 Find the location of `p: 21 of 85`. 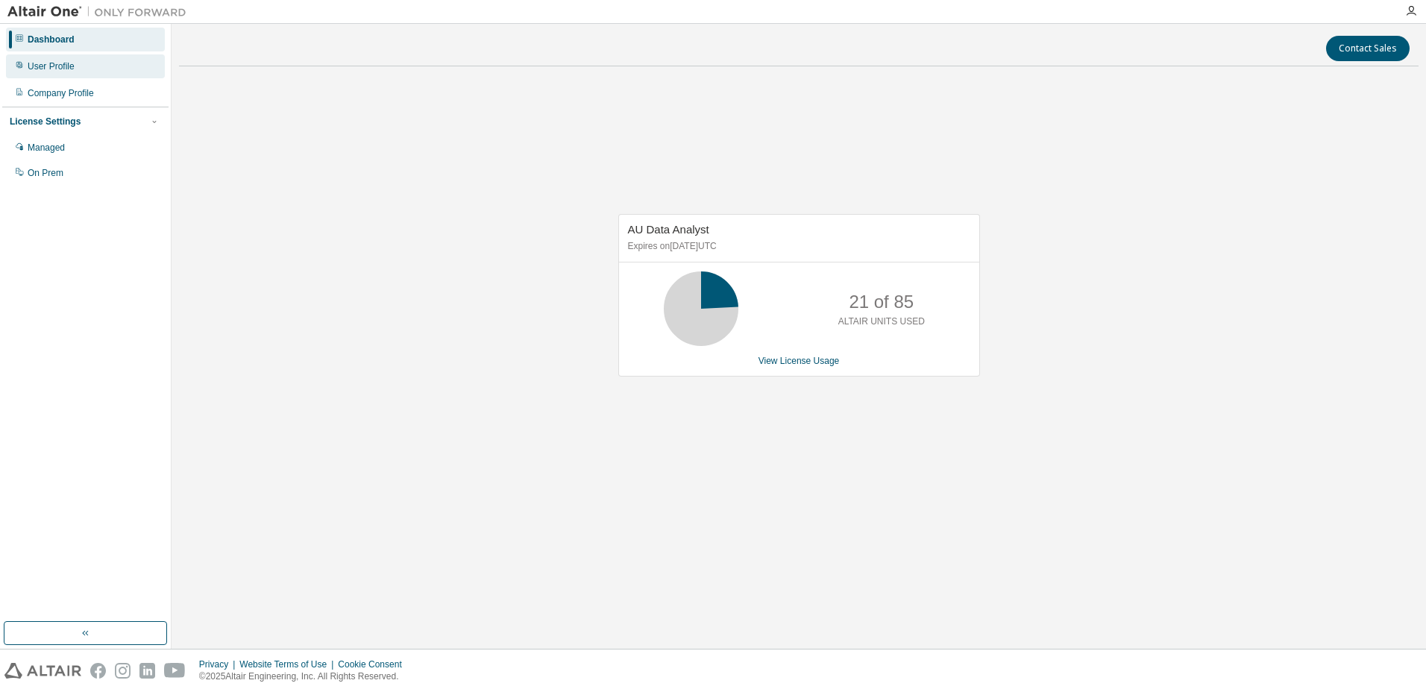

p: 21 of 85 is located at coordinates (881, 302).